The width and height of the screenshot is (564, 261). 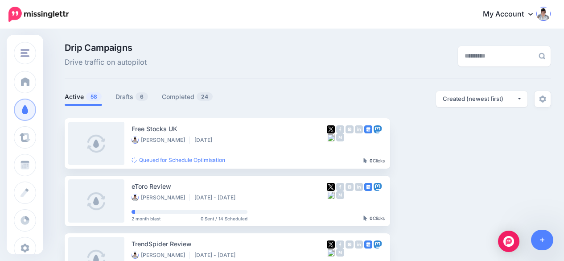 What do you see at coordinates (508, 241) in the screenshot?
I see `div: Open Intercom Messenger` at bounding box center [508, 241].